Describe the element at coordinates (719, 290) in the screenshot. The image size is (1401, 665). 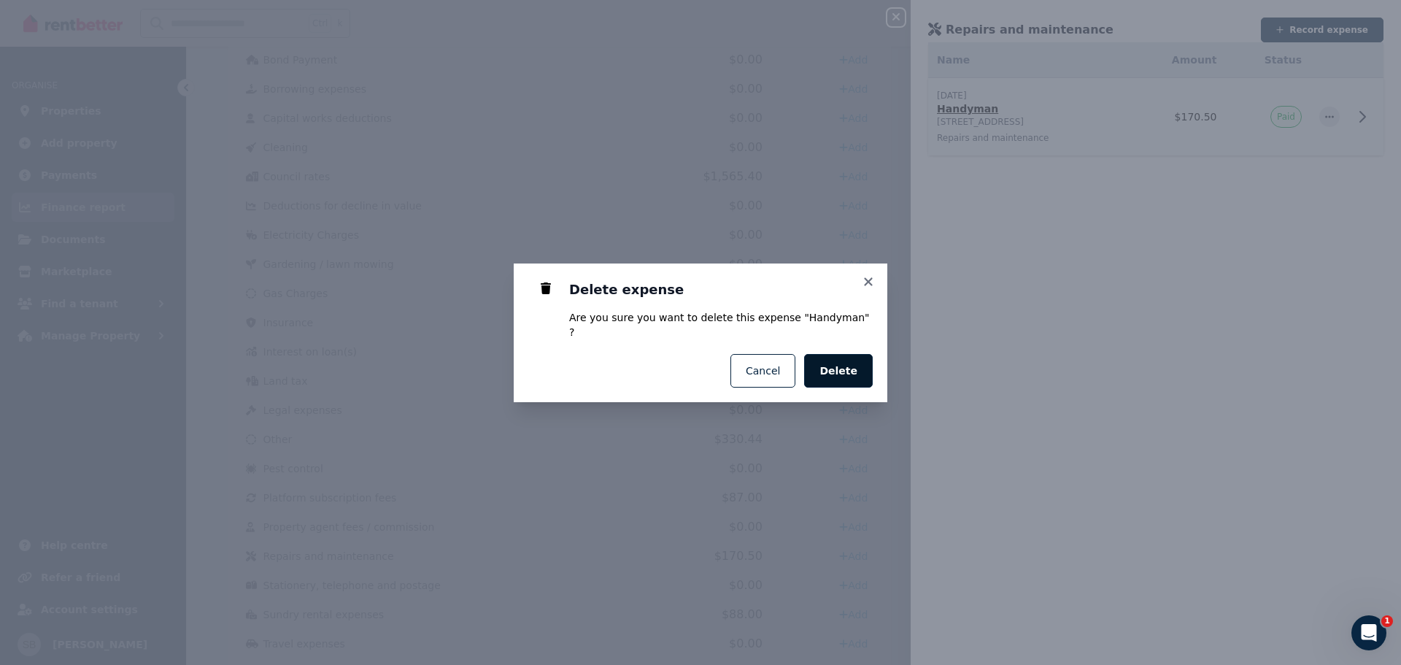
I see `h3: Delete expense` at that location.